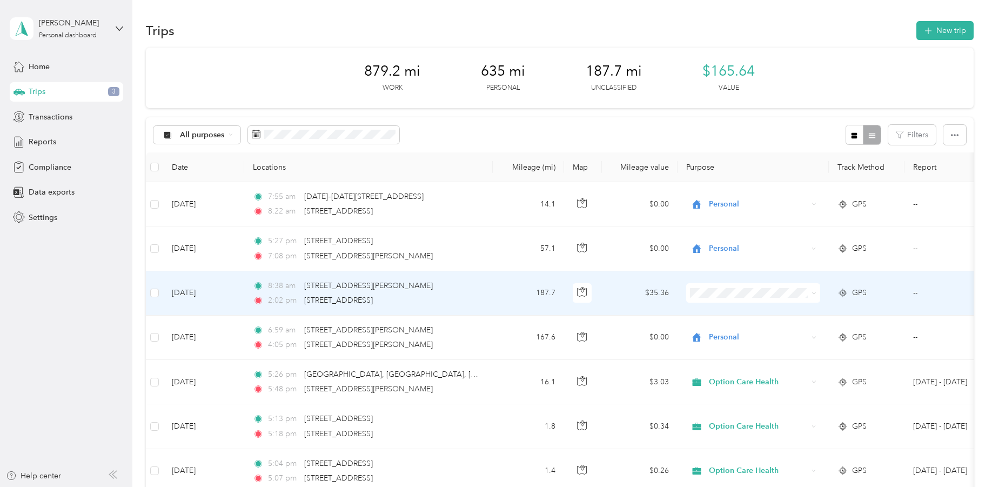 Image resolution: width=992 pixels, height=487 pixels. I want to click on span: All purposes, so click(202, 135).